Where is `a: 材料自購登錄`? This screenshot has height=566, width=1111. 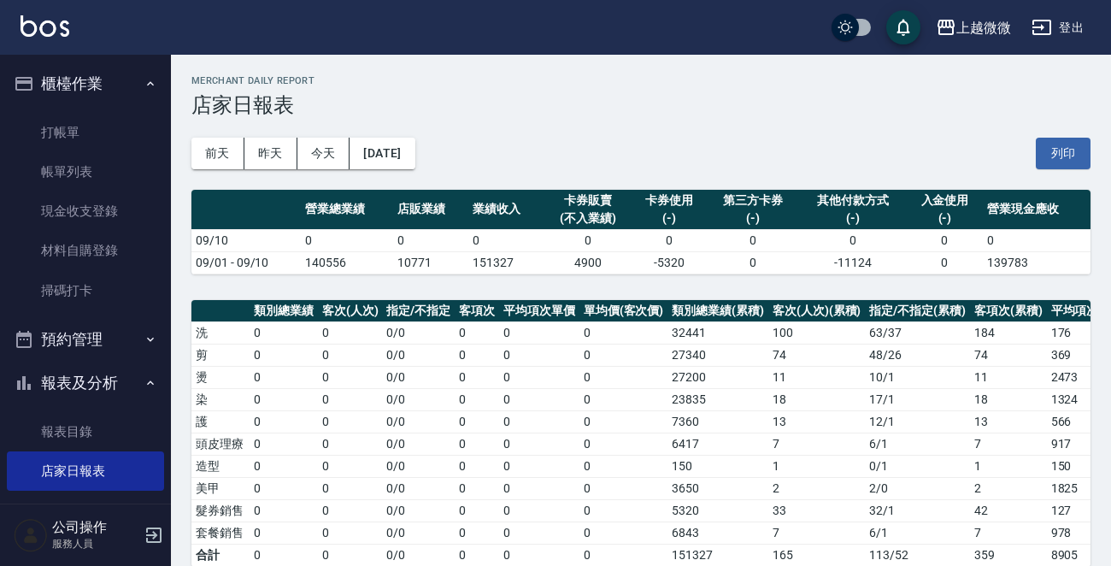
a: 材料自購登錄 is located at coordinates (85, 250).